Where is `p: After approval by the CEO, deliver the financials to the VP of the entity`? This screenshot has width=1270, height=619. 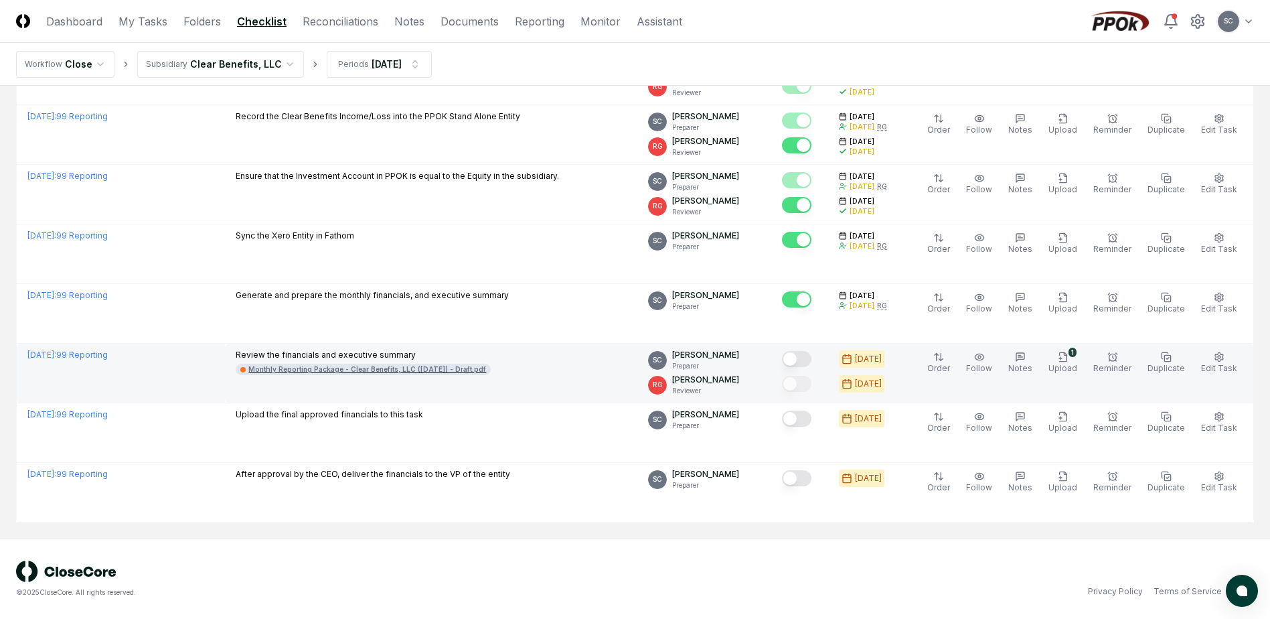 p: After approval by the CEO, deliver the financials to the VP of the entity is located at coordinates (373, 474).